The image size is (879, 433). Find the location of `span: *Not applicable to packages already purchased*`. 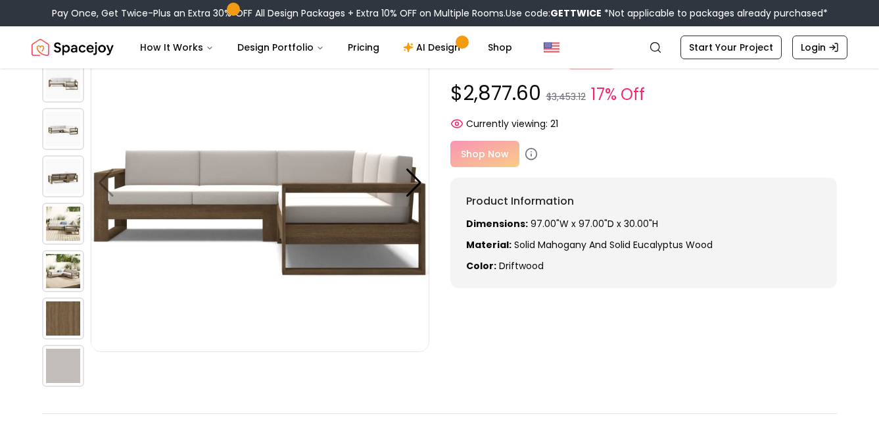

span: *Not applicable to packages already purchased* is located at coordinates (715, 13).